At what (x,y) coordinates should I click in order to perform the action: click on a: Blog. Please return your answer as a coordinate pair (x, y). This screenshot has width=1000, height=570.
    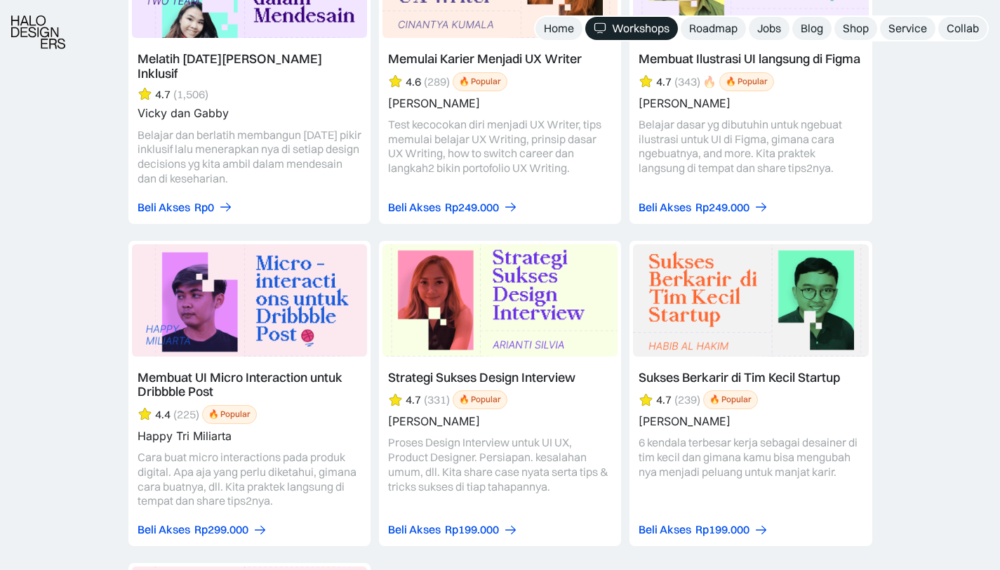
    Looking at the image, I should click on (812, 28).